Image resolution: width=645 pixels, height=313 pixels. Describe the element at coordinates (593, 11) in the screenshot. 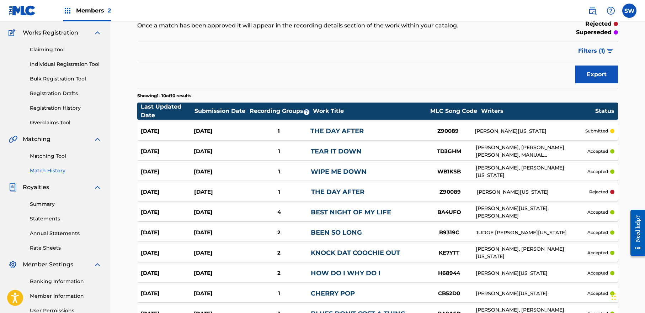

I see `a: Public Search` at that location.